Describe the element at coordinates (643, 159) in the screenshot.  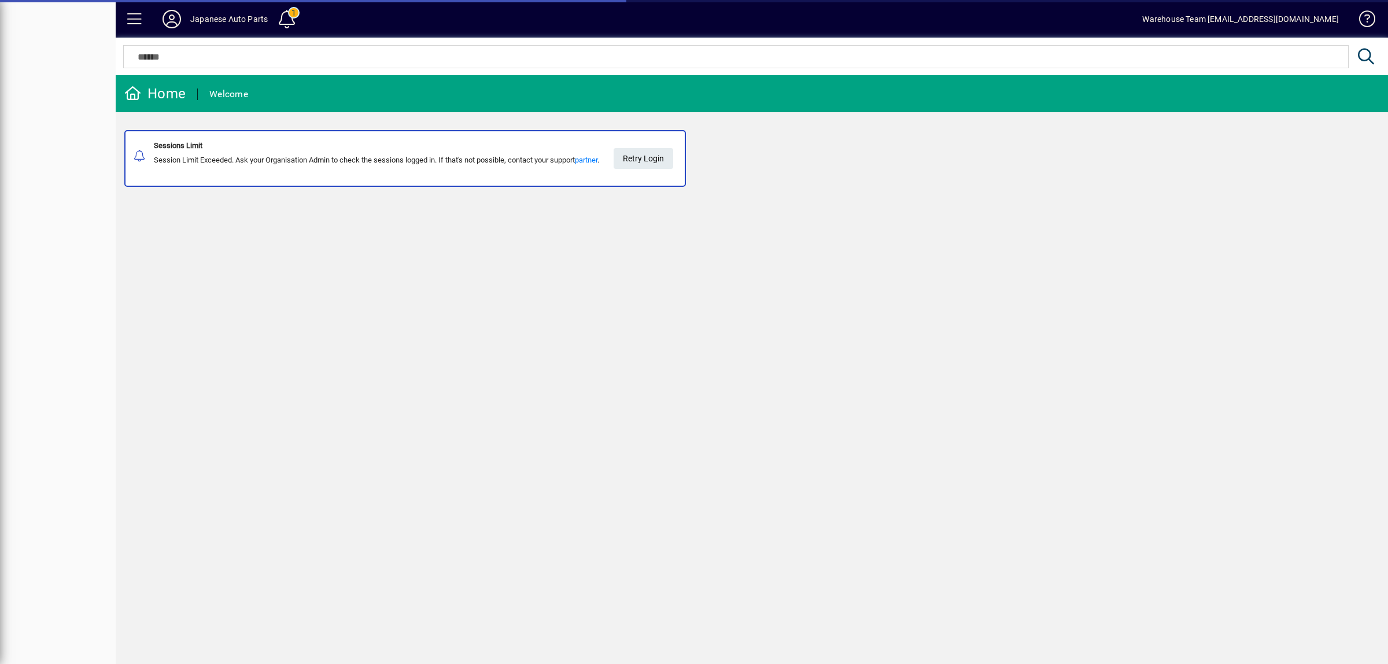
I see `button: Retry Login` at that location.